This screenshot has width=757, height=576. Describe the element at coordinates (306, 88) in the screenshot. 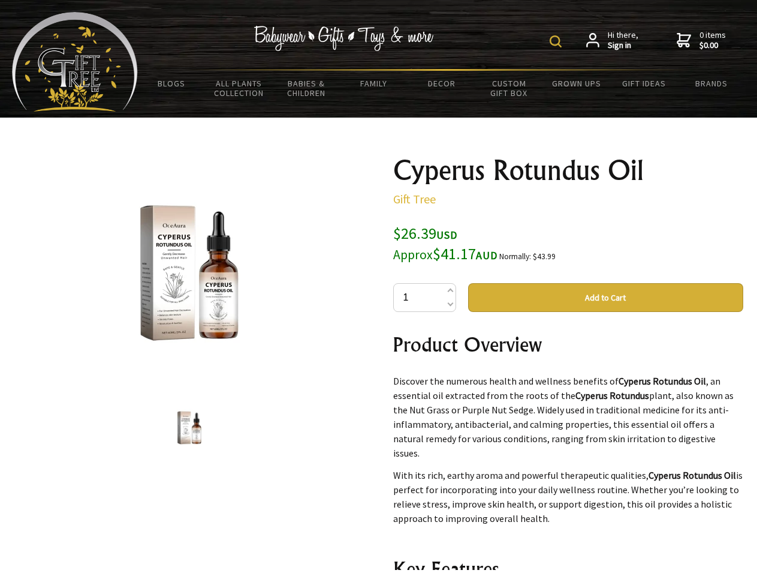

I see `a: Babies & Children` at that location.